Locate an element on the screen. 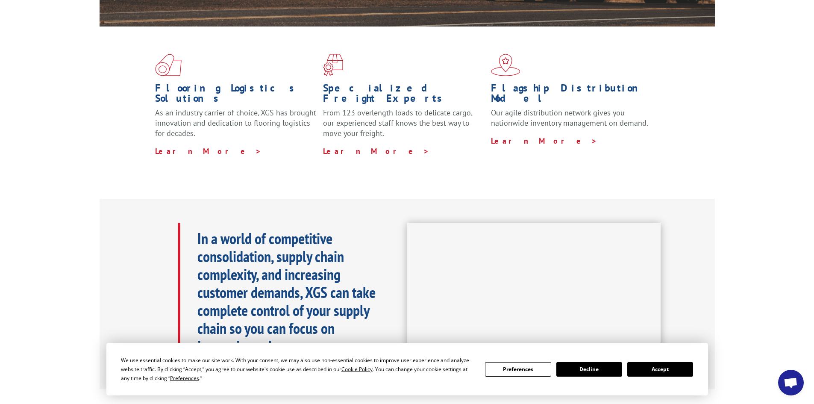 This screenshot has width=814, height=404. img: xgs-icon-total-supply-chain-intelligence-red is located at coordinates (168, 65).